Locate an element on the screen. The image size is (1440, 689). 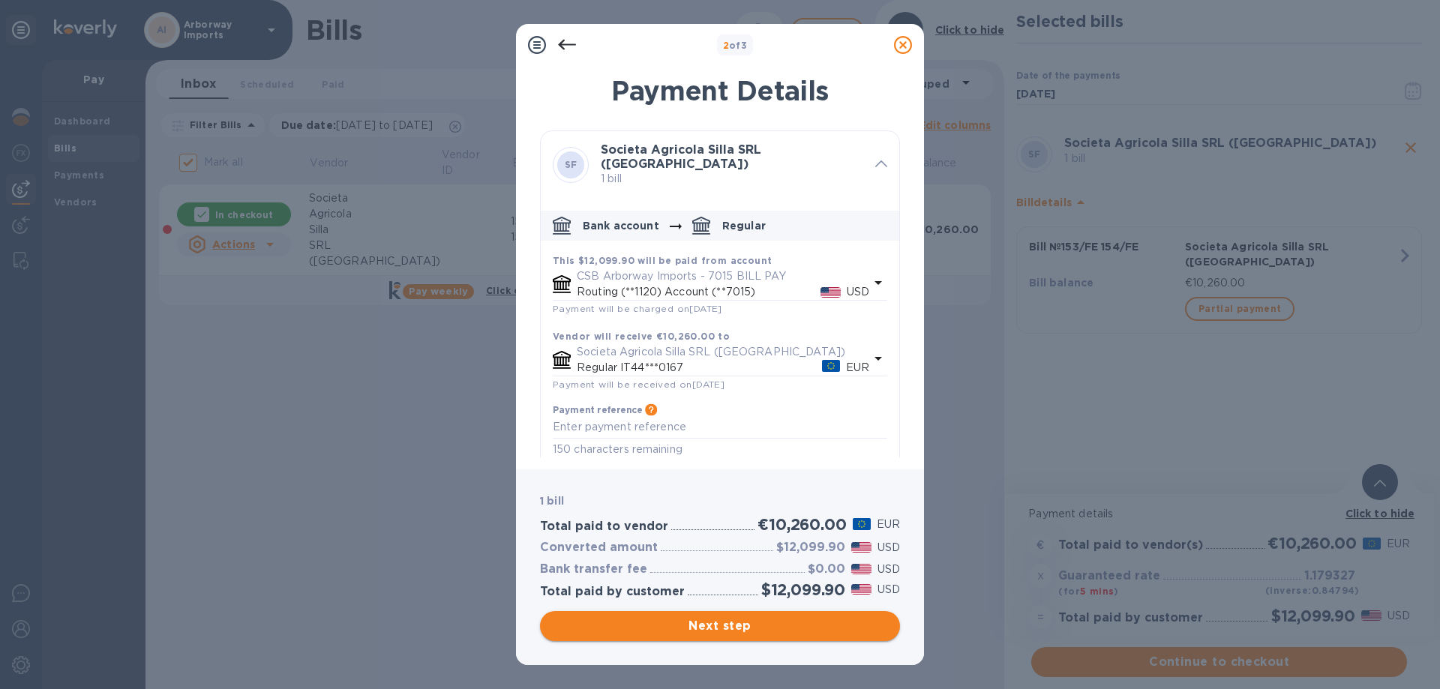
b: This $12,099.90 will be paid from account is located at coordinates (662, 260).